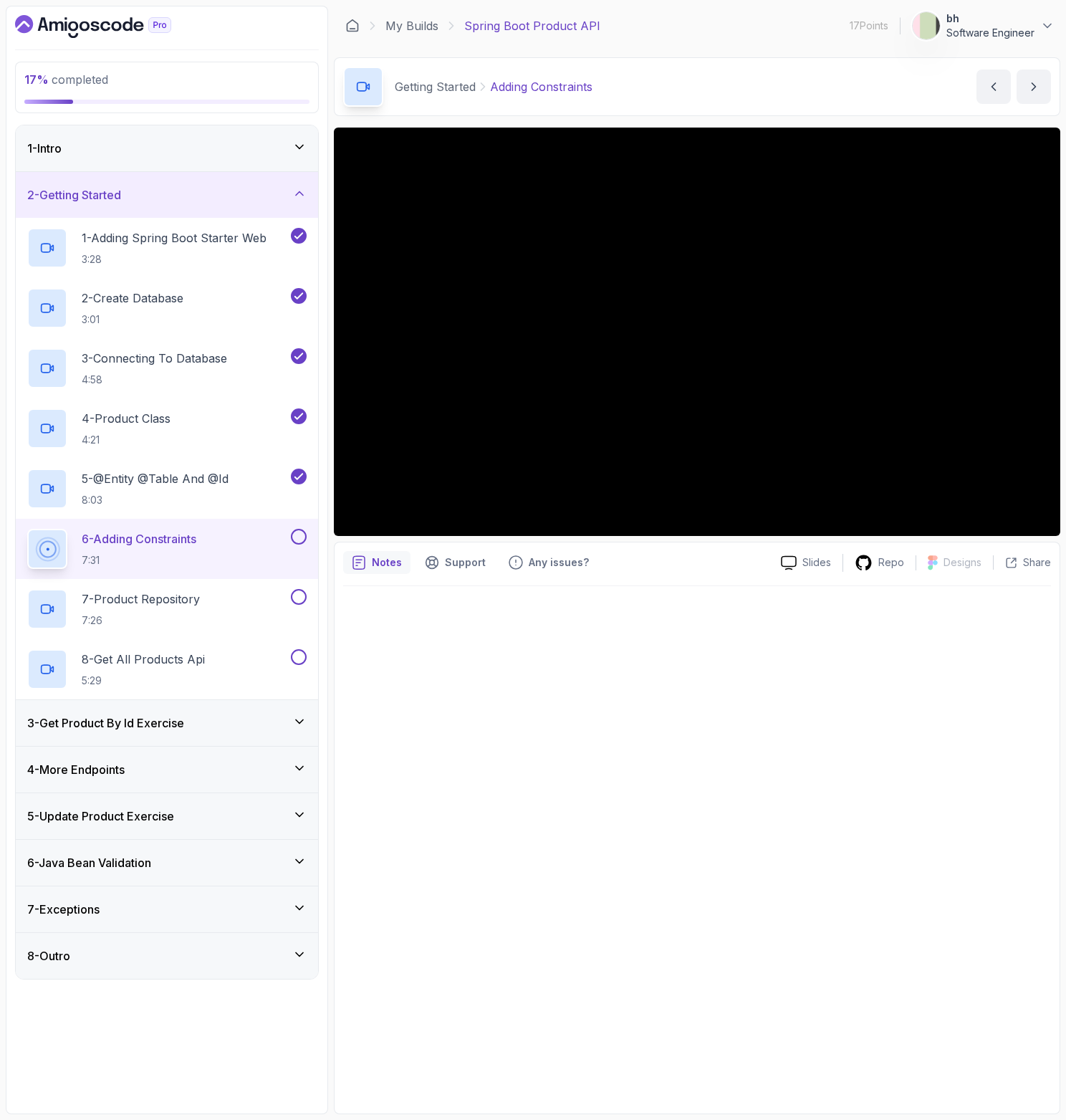 Image resolution: width=1066 pixels, height=1120 pixels. What do you see at coordinates (126, 440) in the screenshot?
I see `p: 4:21` at bounding box center [126, 440].